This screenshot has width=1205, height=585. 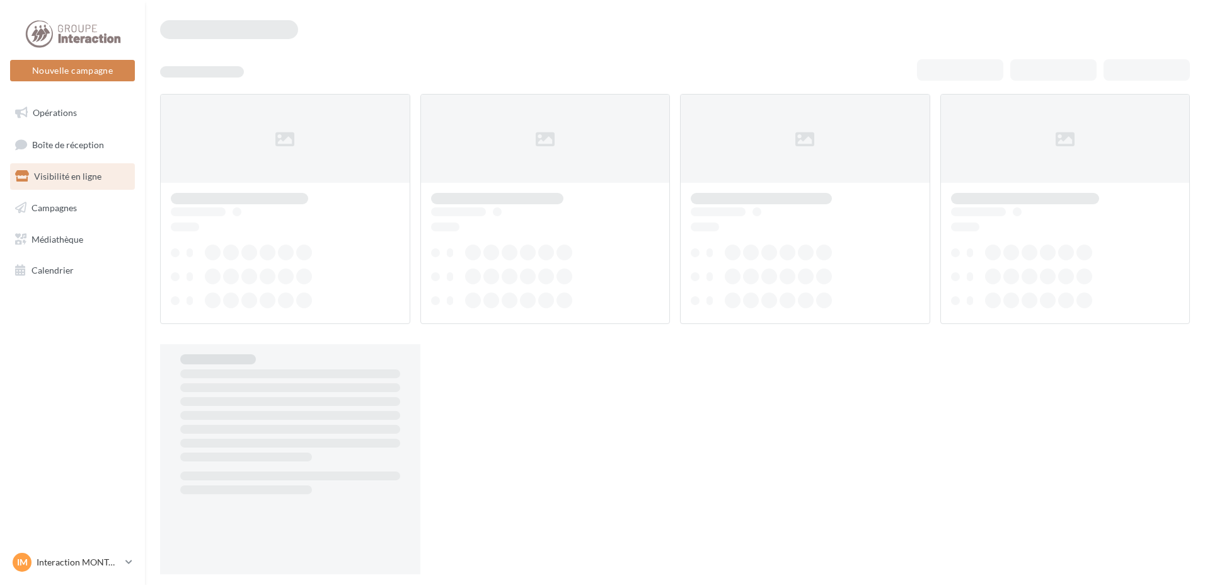 What do you see at coordinates (67, 176) in the screenshot?
I see `span: Visibilité en ligne` at bounding box center [67, 176].